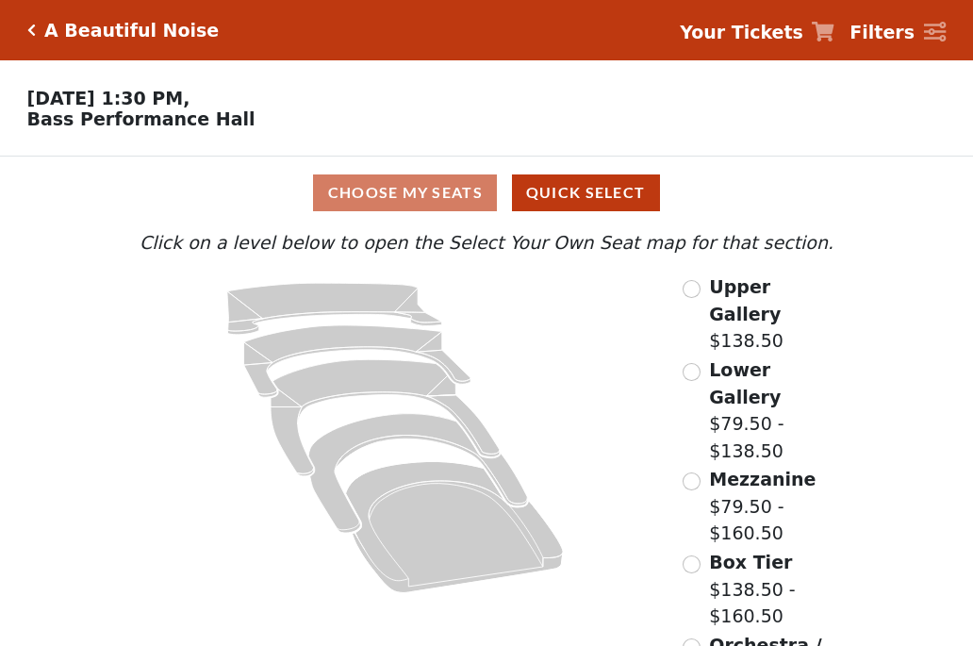 Image resolution: width=973 pixels, height=646 pixels. Describe the element at coordinates (773, 506) in the screenshot. I see `label: $79.50 - $160.50` at that location.